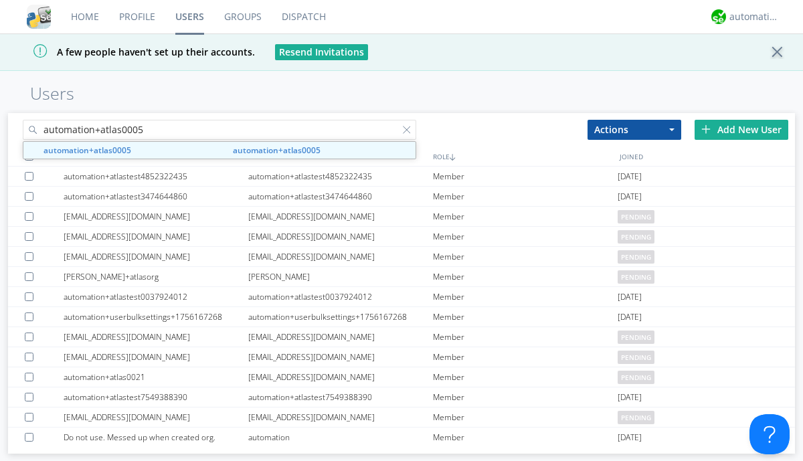 The height and width of the screenshot is (461, 803). Describe the element at coordinates (133, 52) in the screenshot. I see `span: A few people haven't set up their accounts.` at that location.